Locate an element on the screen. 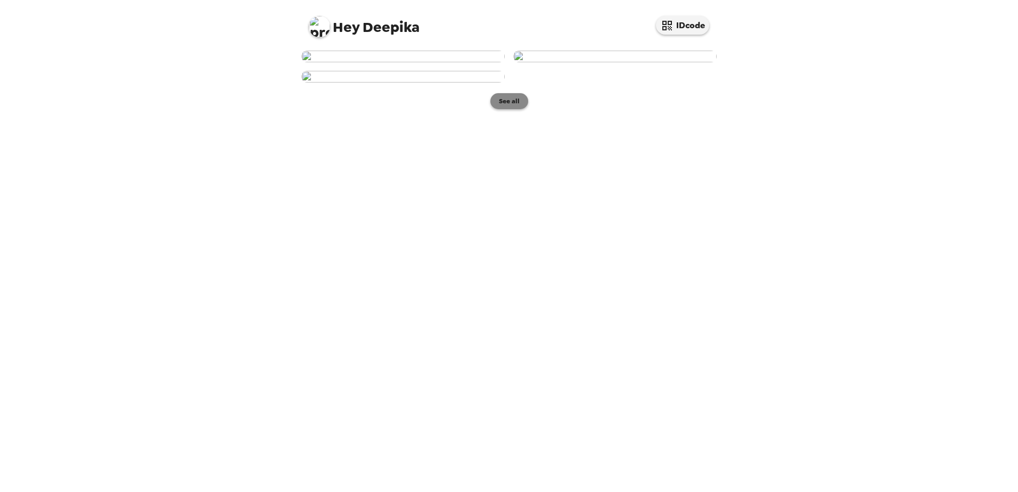 This screenshot has height=492, width=1018. img: user-273715 is located at coordinates (403, 77).